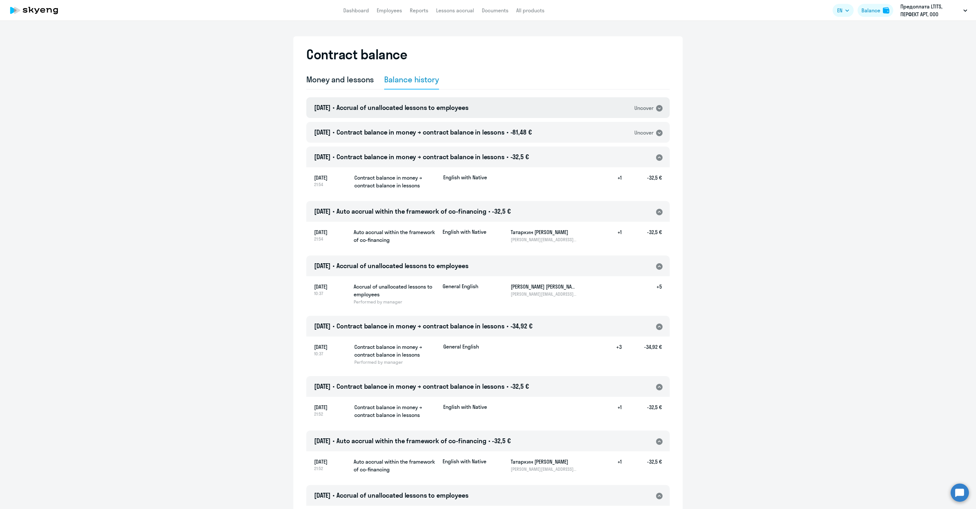  What do you see at coordinates (875, 10) in the screenshot?
I see `button: Balancebalance` at bounding box center [875, 10].